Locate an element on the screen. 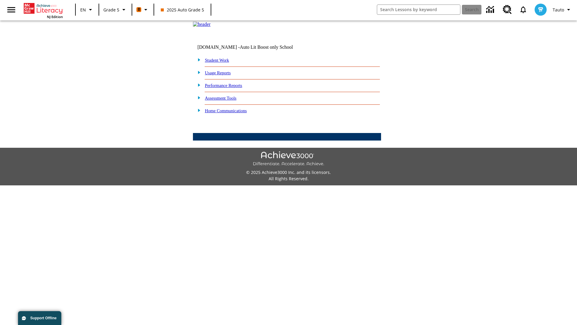 The height and width of the screenshot is (325, 577). button: Support Offline is located at coordinates (40, 318).